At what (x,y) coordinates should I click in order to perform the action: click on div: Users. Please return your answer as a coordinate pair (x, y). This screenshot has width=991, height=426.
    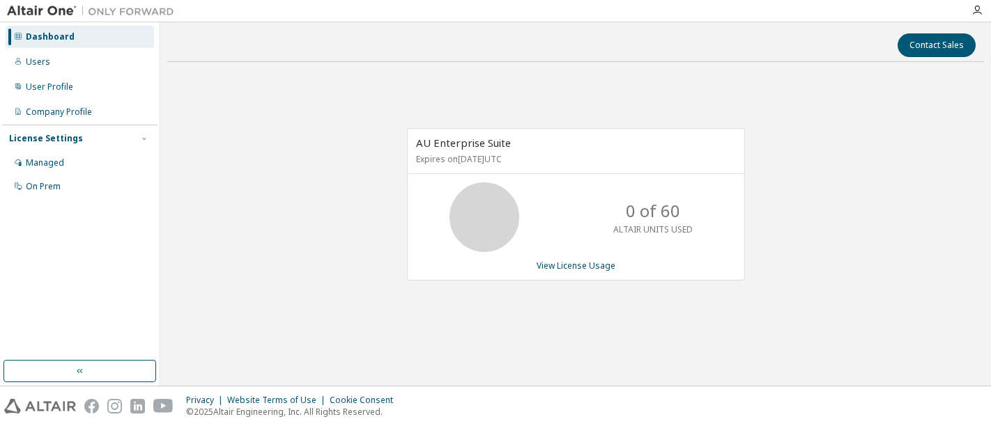
    Looking at the image, I should click on (38, 62).